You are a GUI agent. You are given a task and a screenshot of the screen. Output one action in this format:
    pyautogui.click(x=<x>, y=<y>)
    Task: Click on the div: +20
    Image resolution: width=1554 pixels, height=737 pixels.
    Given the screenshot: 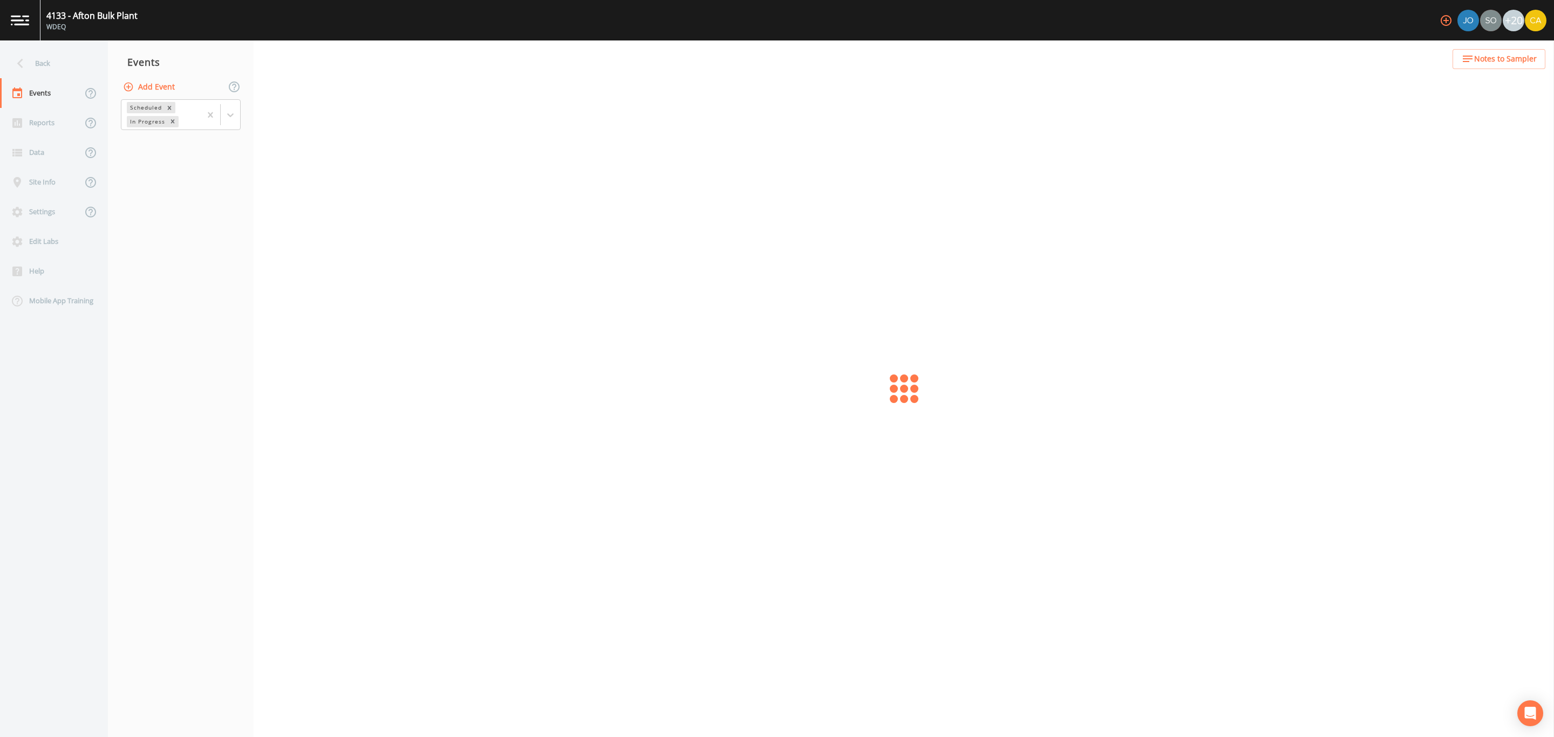 What is the action you would take?
    pyautogui.click(x=1514, y=21)
    